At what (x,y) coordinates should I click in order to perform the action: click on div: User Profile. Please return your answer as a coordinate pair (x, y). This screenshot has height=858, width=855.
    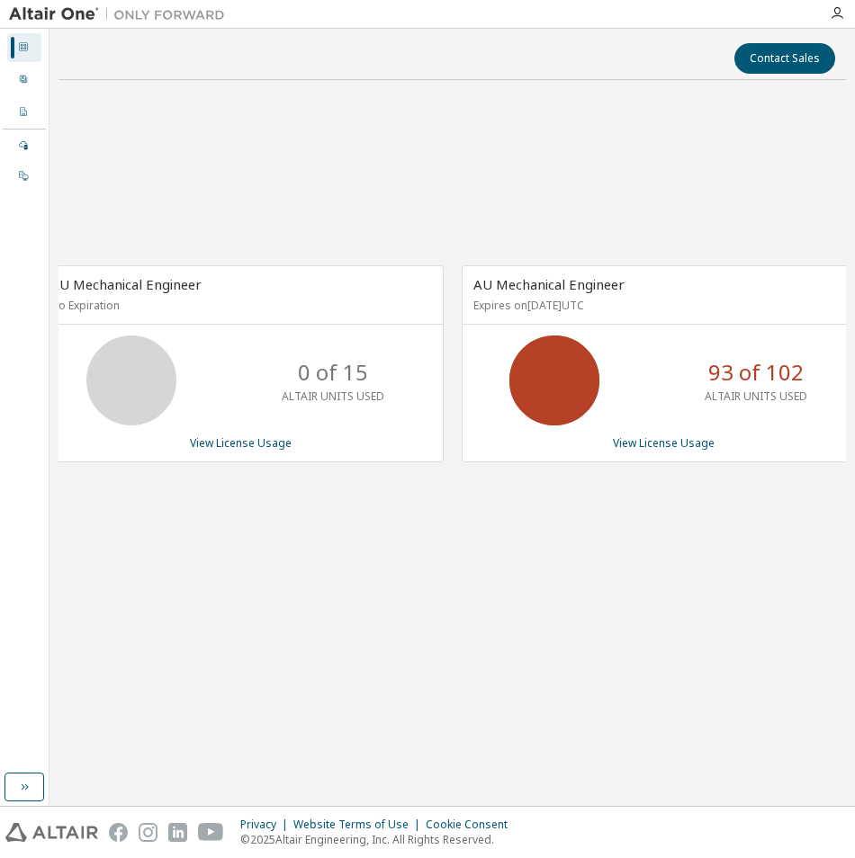
    Looking at the image, I should click on (24, 80).